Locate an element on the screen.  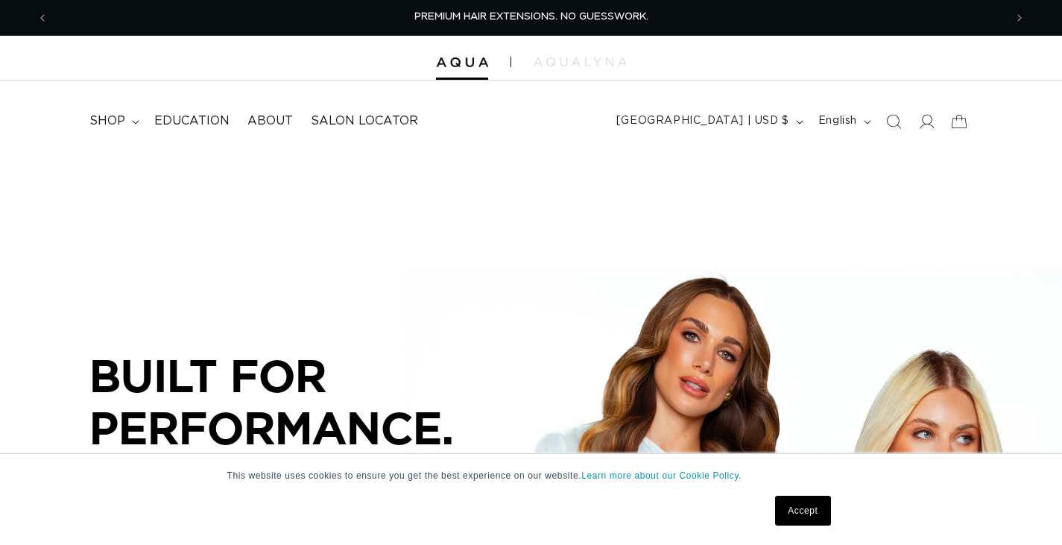
img: aqualyna.com is located at coordinates (580, 62).